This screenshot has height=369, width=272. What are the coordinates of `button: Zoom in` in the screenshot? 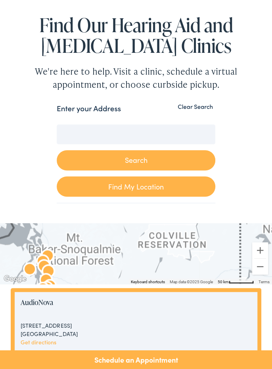 It's located at (261, 250).